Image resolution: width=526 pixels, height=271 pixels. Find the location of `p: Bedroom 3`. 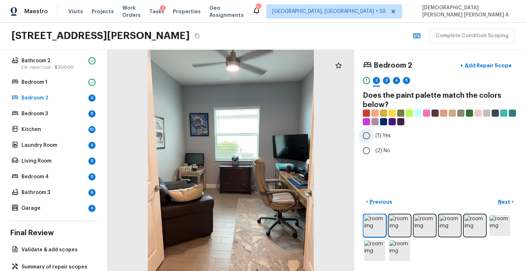

p: Bedroom 3 is located at coordinates (53, 114).